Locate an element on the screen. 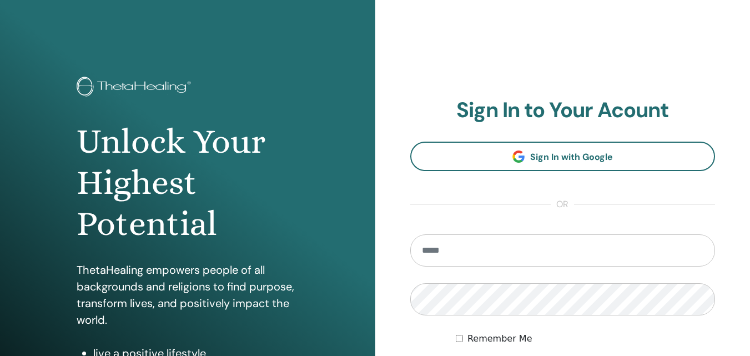  h2: Sign In to Your Acount is located at coordinates (563, 110).